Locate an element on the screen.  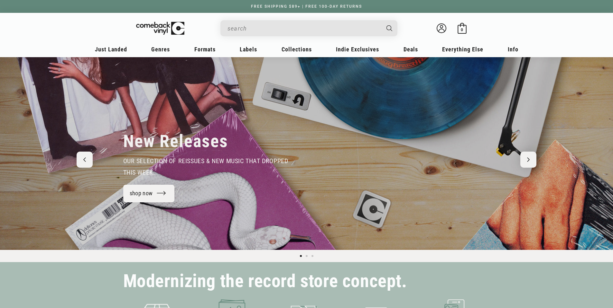
h2: Modernizing the record store concept. is located at coordinates (265, 281).